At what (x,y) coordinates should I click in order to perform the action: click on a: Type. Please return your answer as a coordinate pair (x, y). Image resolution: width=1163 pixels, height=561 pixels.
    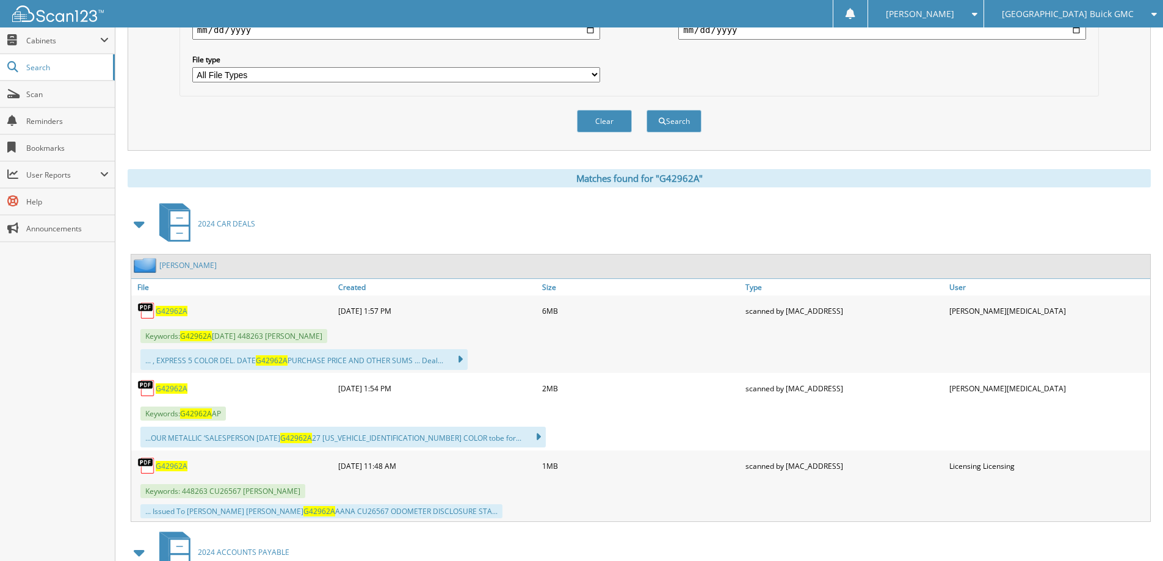
    Looking at the image, I should click on (844, 287).